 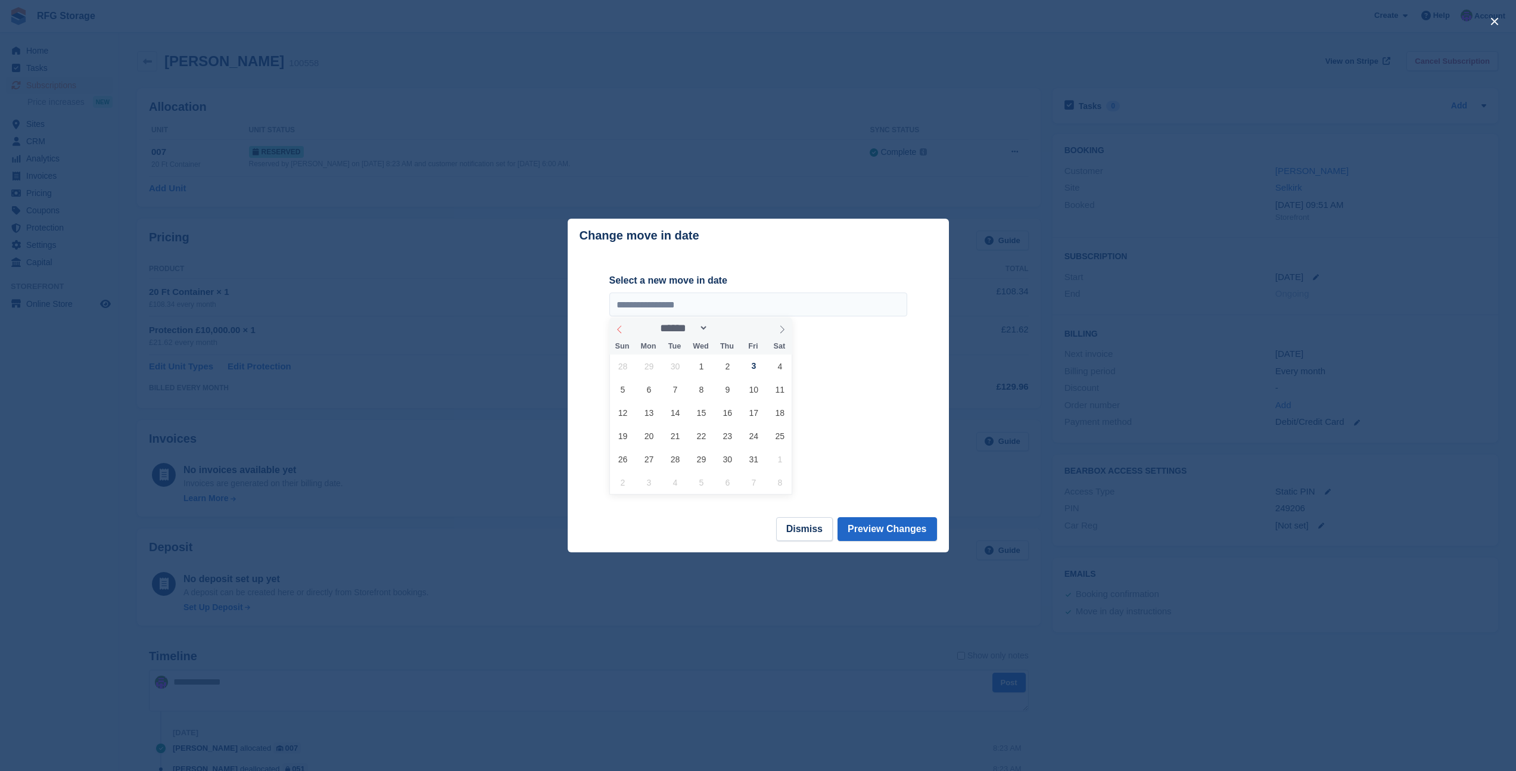 I want to click on span: October 5, 2025, so click(x=622, y=389).